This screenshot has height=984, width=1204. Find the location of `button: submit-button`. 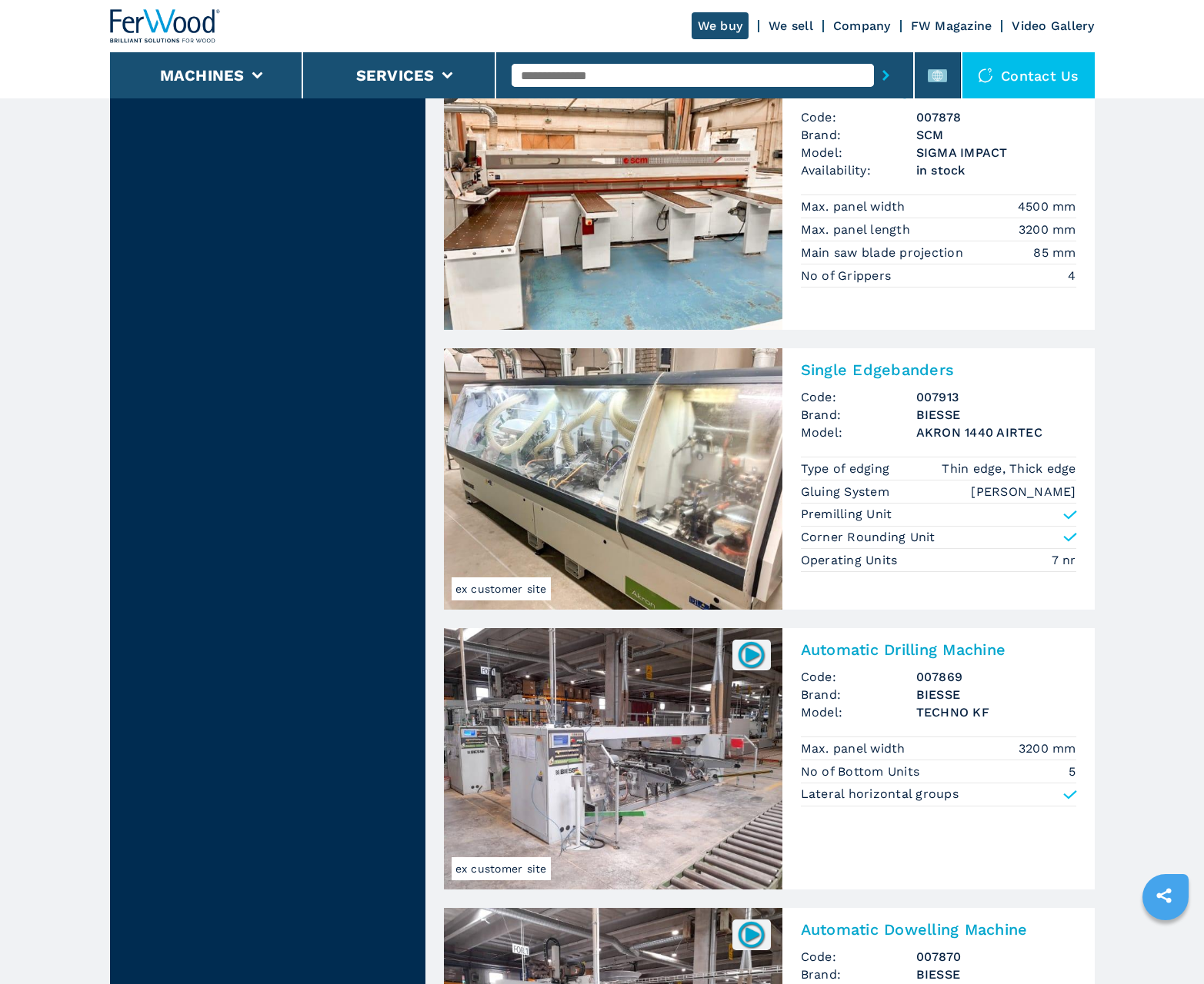

button: submit-button is located at coordinates (885, 76).